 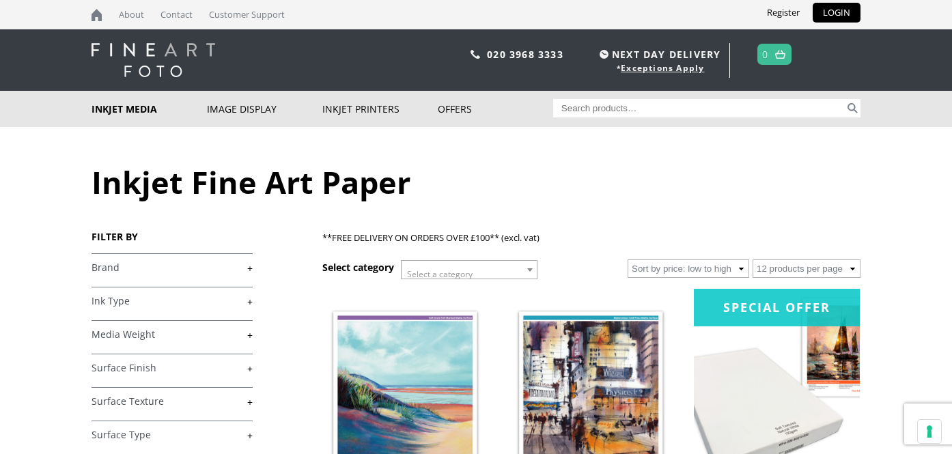 What do you see at coordinates (525, 54) in the screenshot?
I see `a: 020 3968 3333` at bounding box center [525, 54].